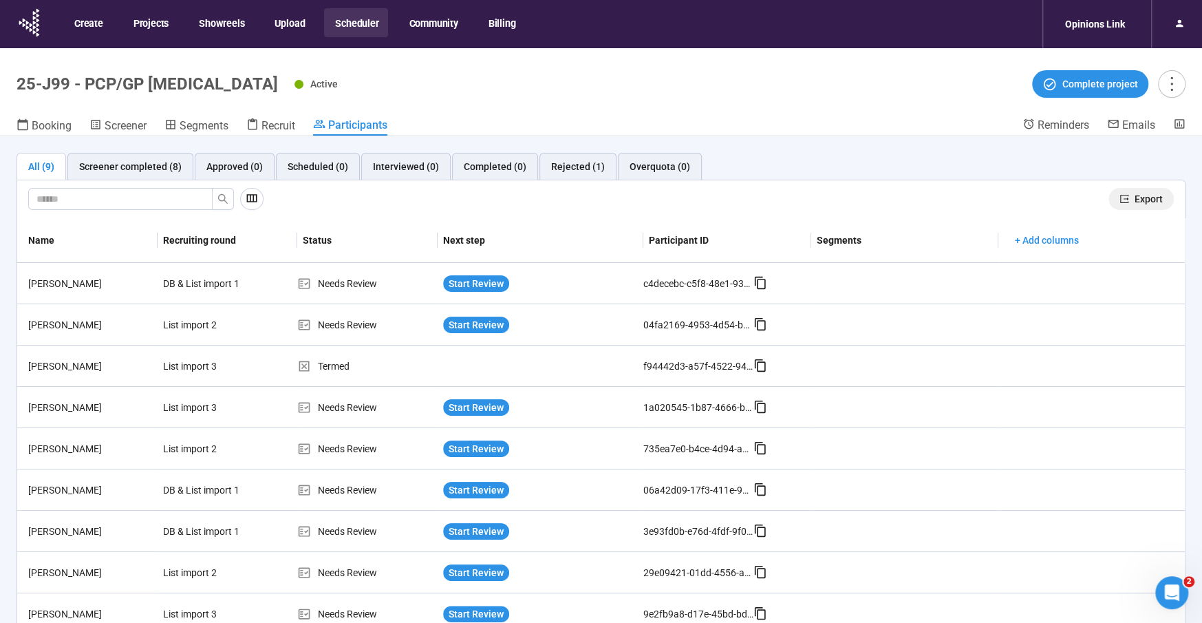  I want to click on div: 29e09421-01dd-4556-a68f-2df6a581d4c9, so click(698, 573).